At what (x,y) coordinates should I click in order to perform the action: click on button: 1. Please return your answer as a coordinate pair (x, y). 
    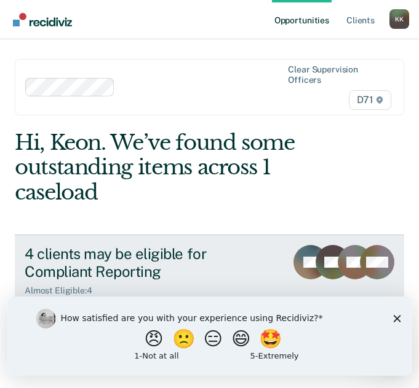
    Looking at the image, I should click on (147, 42).